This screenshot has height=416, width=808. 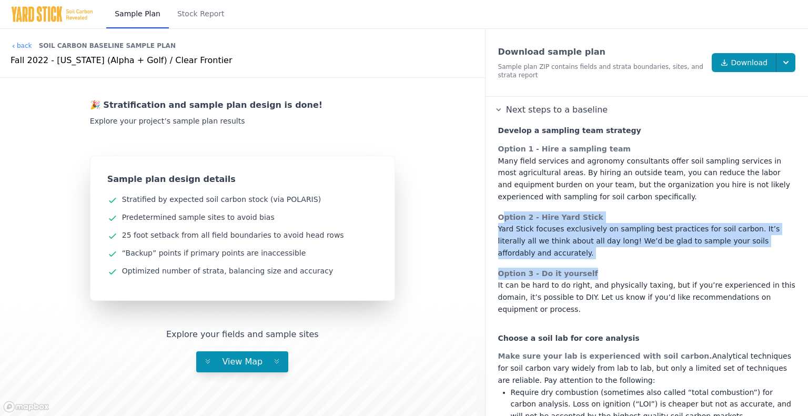 What do you see at coordinates (227, 271) in the screenshot?
I see `div: Optimized number of strata, balancing size and accuracy` at bounding box center [227, 271].